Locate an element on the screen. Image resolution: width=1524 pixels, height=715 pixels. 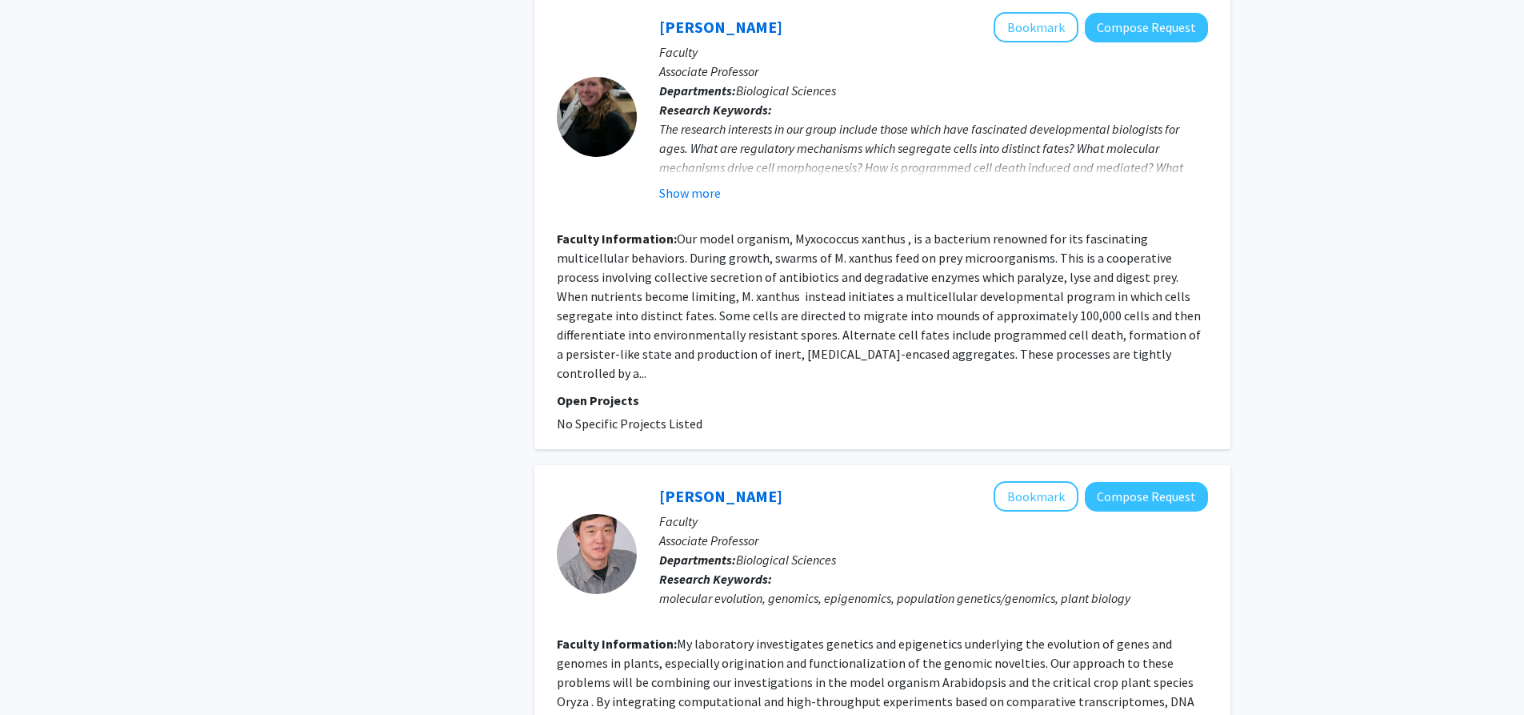
div: molecular evolution, genomics, epigenomics, population genetics/genomics, plant biology is located at coordinates (934, 598).